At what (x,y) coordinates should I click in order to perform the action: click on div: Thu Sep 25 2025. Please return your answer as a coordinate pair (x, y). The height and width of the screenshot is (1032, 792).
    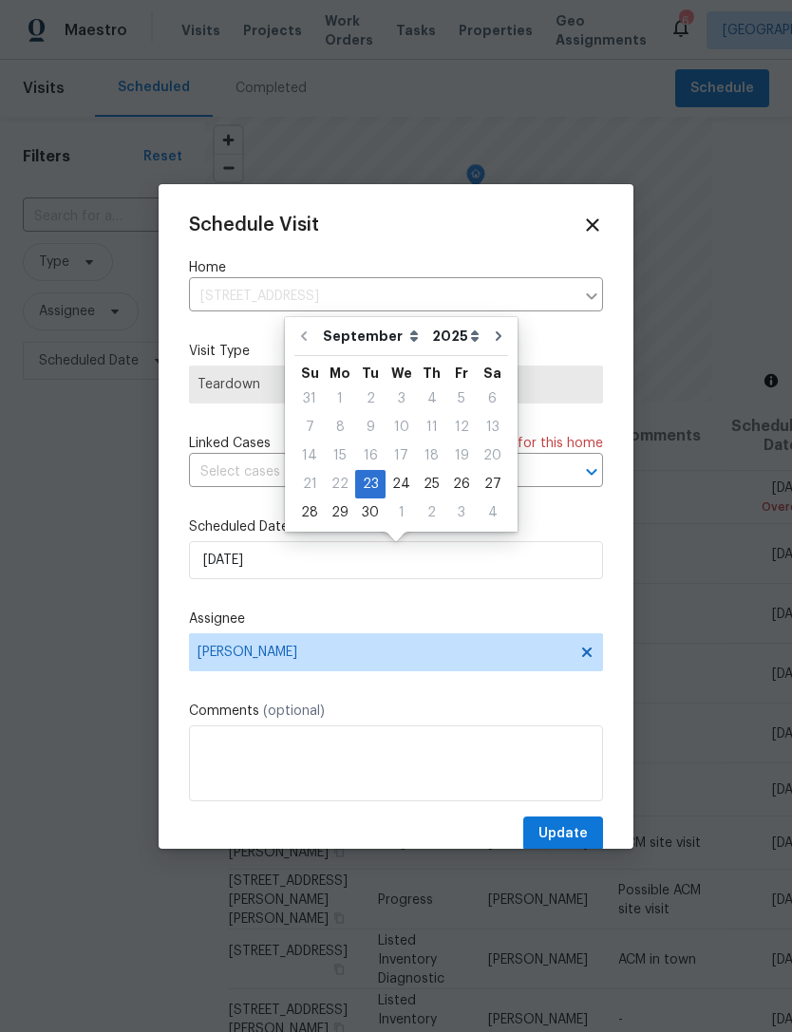
    Looking at the image, I should click on (431, 484).